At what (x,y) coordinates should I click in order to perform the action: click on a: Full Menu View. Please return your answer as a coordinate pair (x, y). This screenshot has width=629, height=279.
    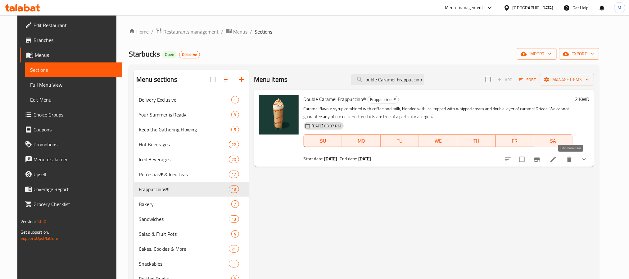
    Looking at the image, I should click on (74, 85).